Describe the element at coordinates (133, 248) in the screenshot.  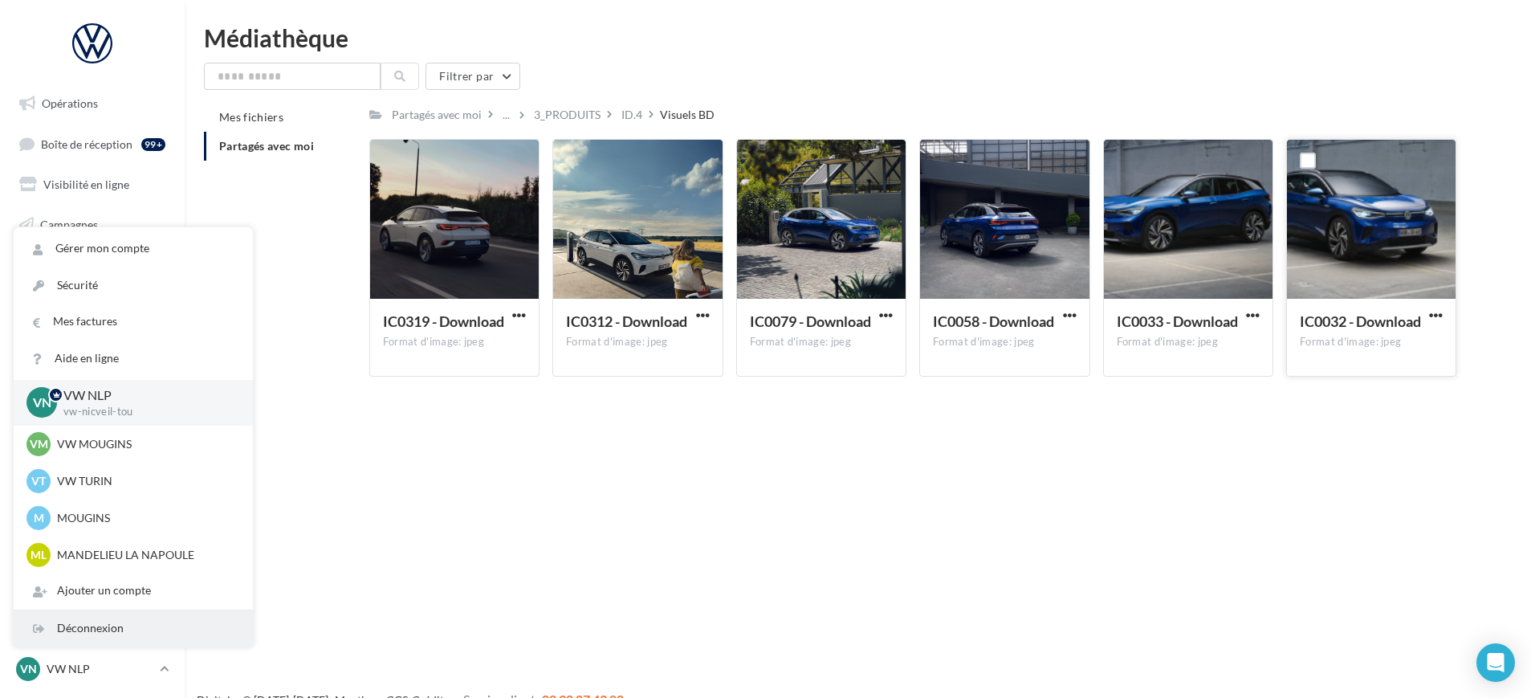
I see `a: Gérer mon compte` at that location.